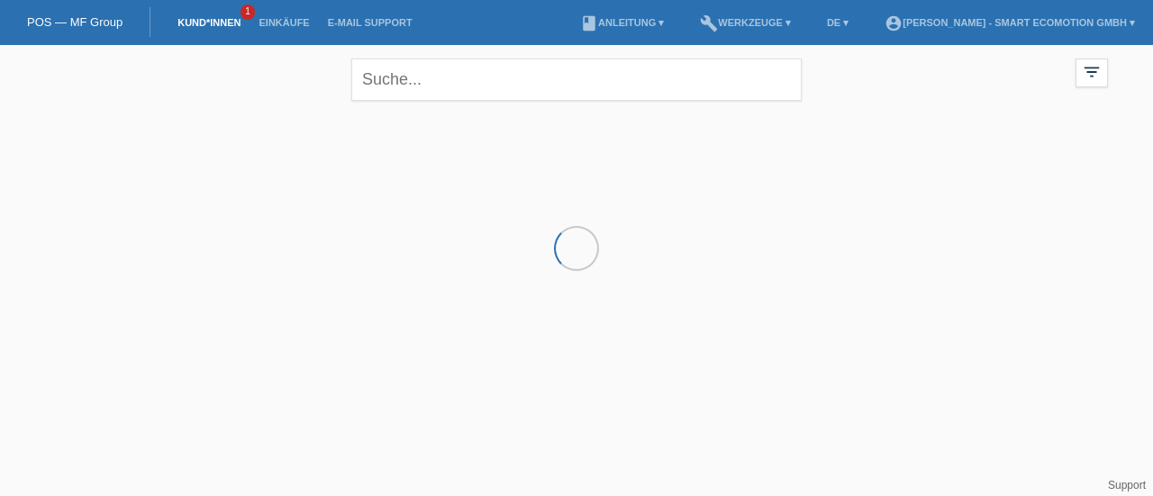 This screenshot has width=1153, height=496. What do you see at coordinates (745, 23) in the screenshot?
I see `a: buildWerkzeuge ▾` at bounding box center [745, 23].